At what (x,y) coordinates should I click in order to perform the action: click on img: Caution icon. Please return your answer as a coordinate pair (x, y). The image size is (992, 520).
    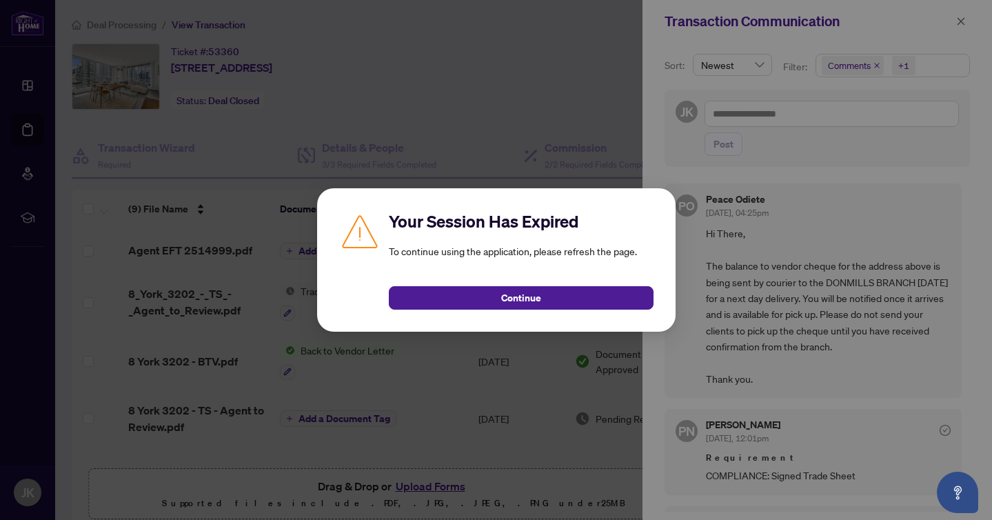
    Looking at the image, I should click on (360, 231).